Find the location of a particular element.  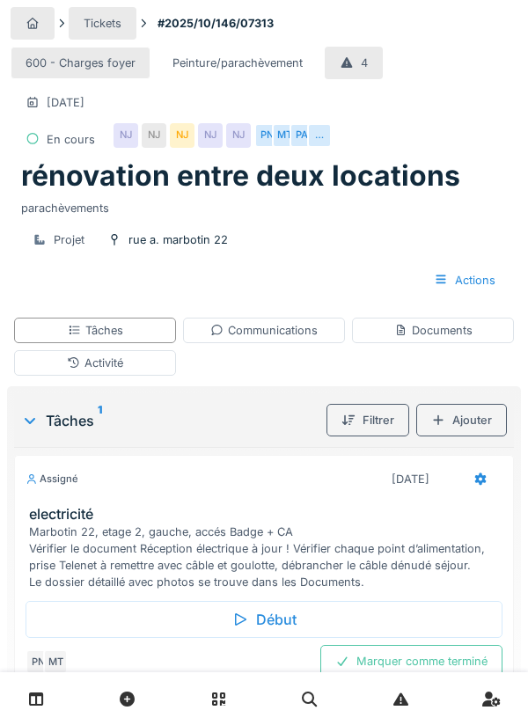

div: Projet is located at coordinates (69, 239).